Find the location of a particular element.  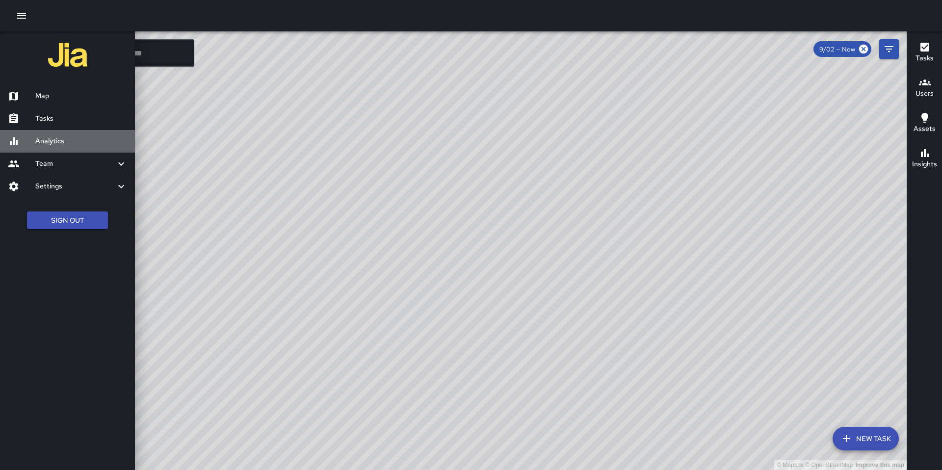

h6: Analytics is located at coordinates (81, 141).